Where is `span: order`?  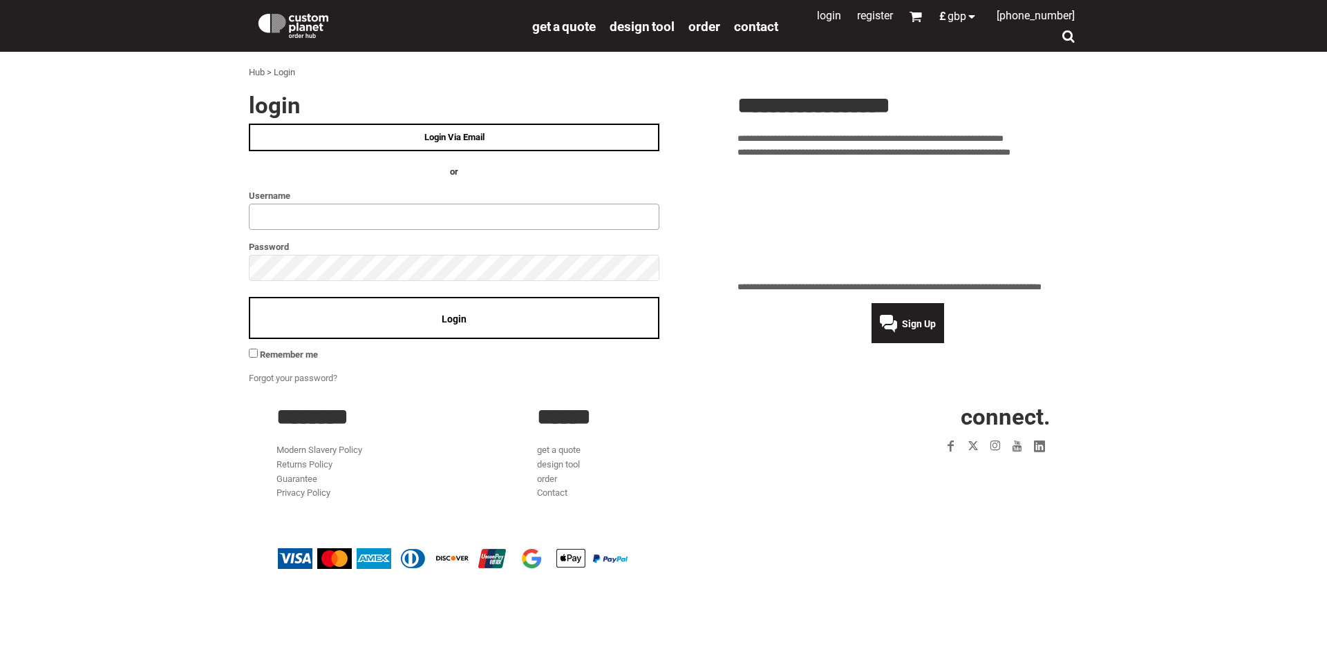 span: order is located at coordinates (704, 26).